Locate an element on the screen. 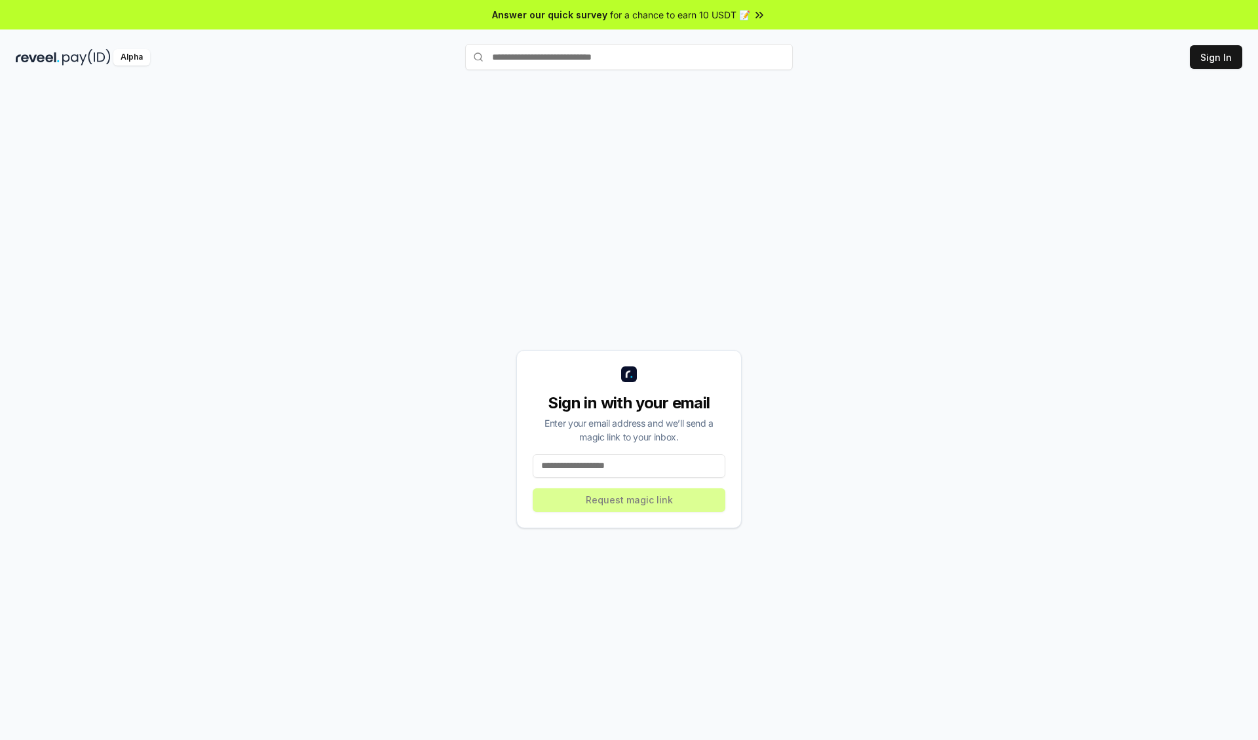  img: reveel_dark is located at coordinates (37, 57).